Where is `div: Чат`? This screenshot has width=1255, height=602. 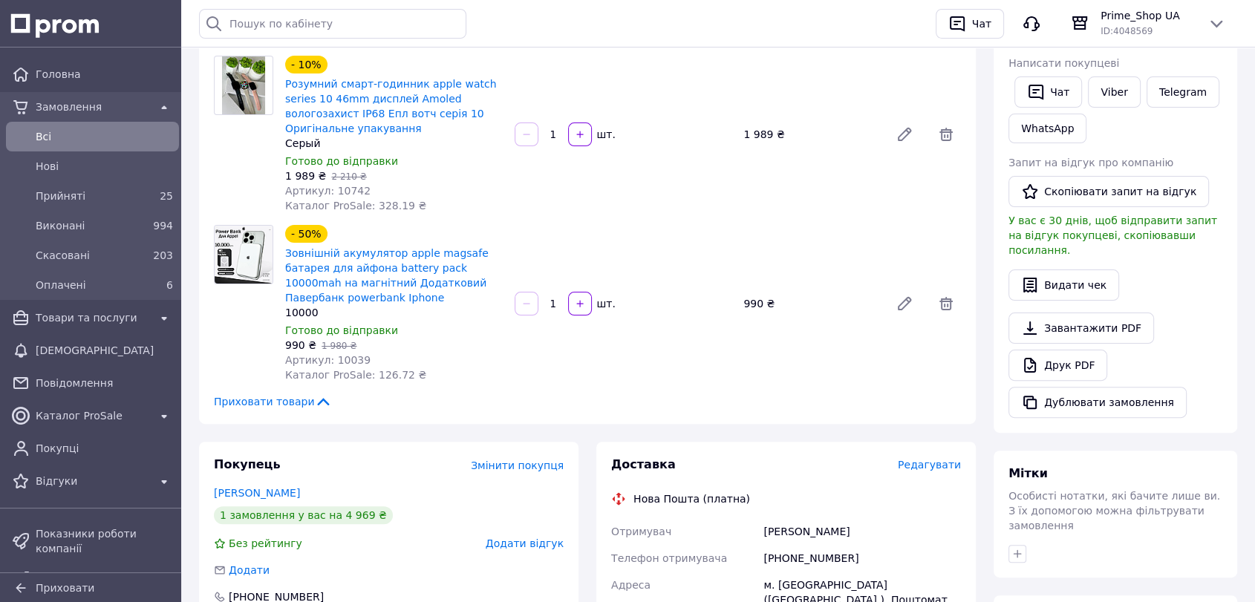
div: Чат is located at coordinates (982, 24).